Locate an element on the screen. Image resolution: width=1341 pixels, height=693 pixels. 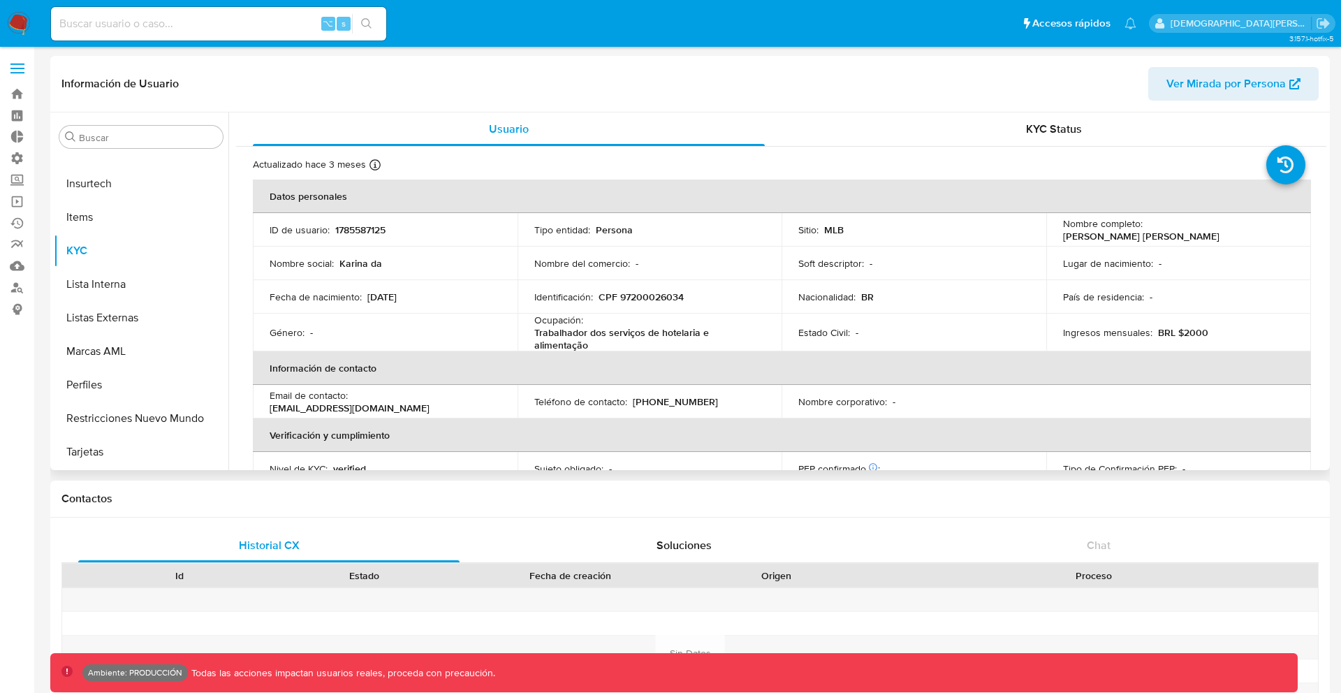
div: Estado is located at coordinates (364, 575).